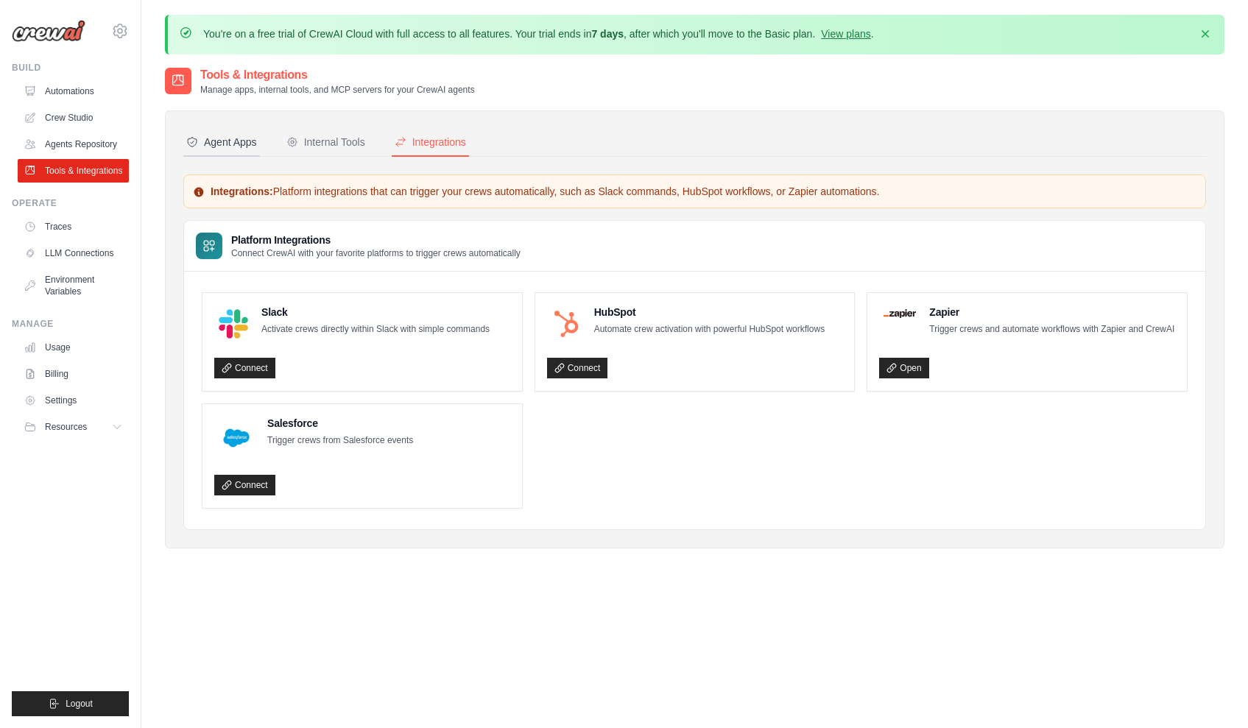 Image resolution: width=1248 pixels, height=728 pixels. What do you see at coordinates (566, 324) in the screenshot?
I see `img: HubSpot Logo` at bounding box center [566, 324].